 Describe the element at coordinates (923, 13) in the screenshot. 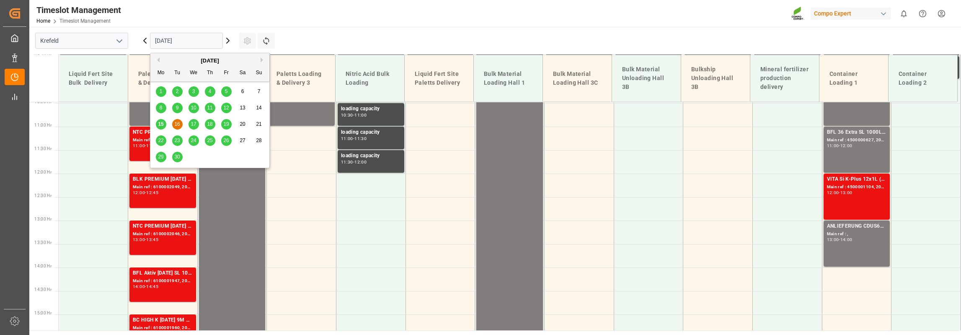

I see `button: Help Center` at that location.